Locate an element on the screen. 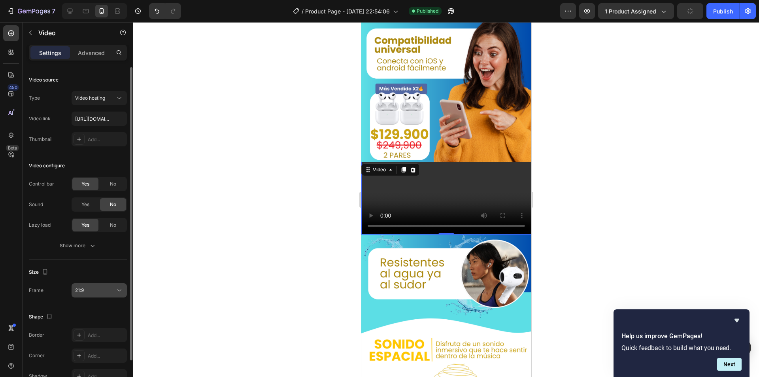  div: Video configure is located at coordinates (47, 166).